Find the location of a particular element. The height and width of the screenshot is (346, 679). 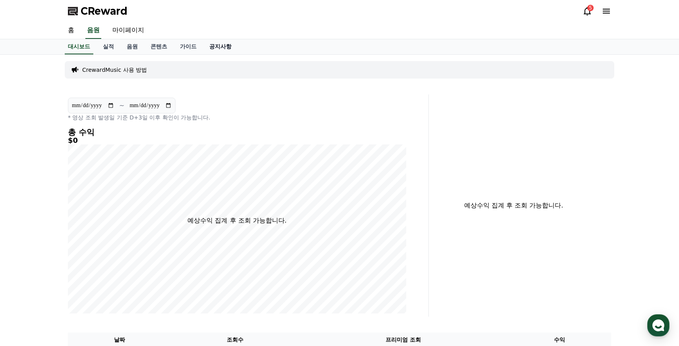

a: 대시보드 is located at coordinates (79, 47).